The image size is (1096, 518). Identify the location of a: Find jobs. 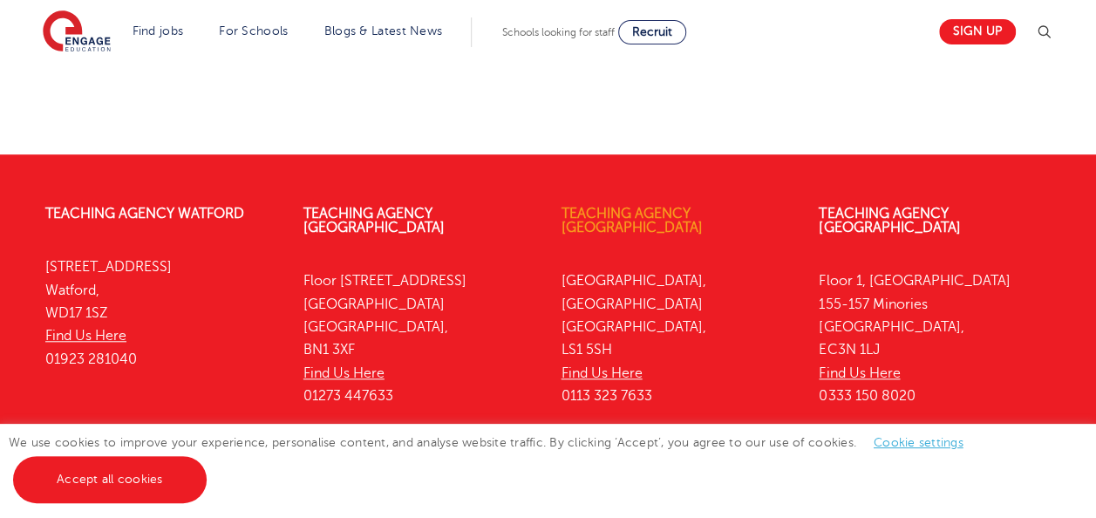
(158, 31).